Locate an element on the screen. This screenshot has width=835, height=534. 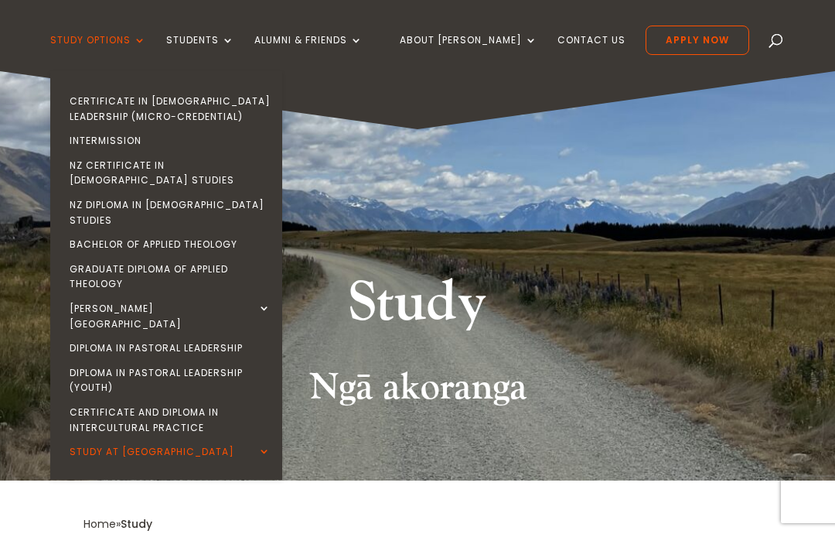
a: Alumni & Friends is located at coordinates (309, 53).